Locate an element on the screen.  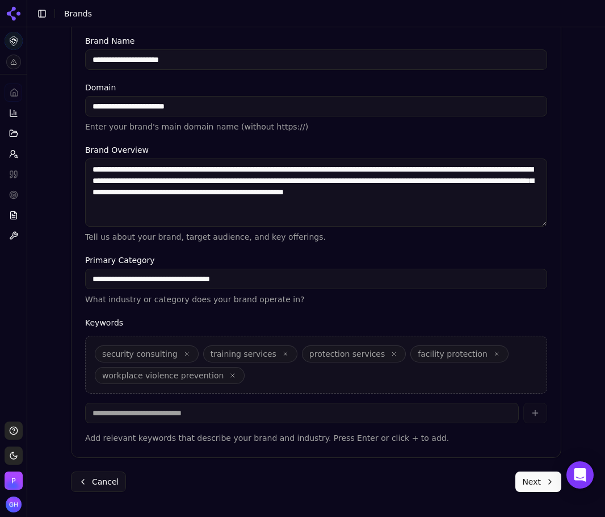
p: Tell us about your brand, target audience, and key offerings. is located at coordinates (316, 237).